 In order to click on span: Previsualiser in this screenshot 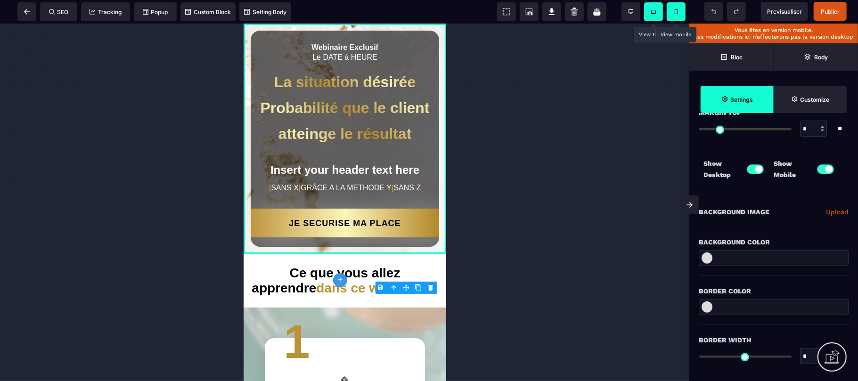, I will do `click(784, 11)`.